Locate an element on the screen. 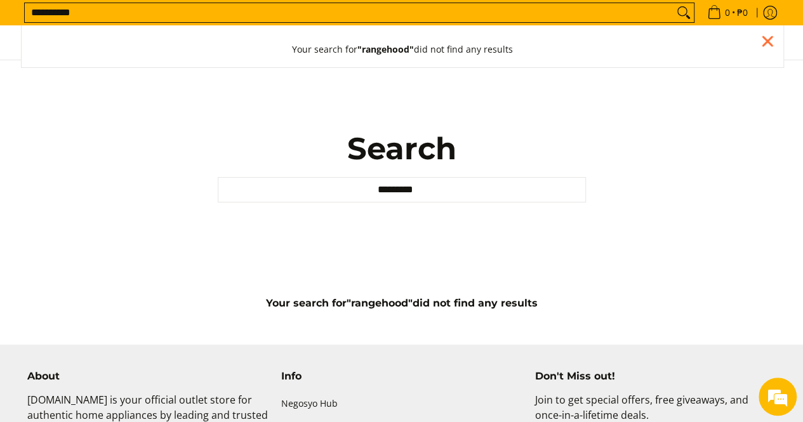  h5: Your search for did not find any results is located at coordinates (402, 303).